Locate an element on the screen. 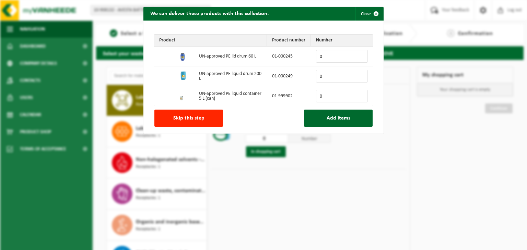  font: Product number is located at coordinates (289, 40).